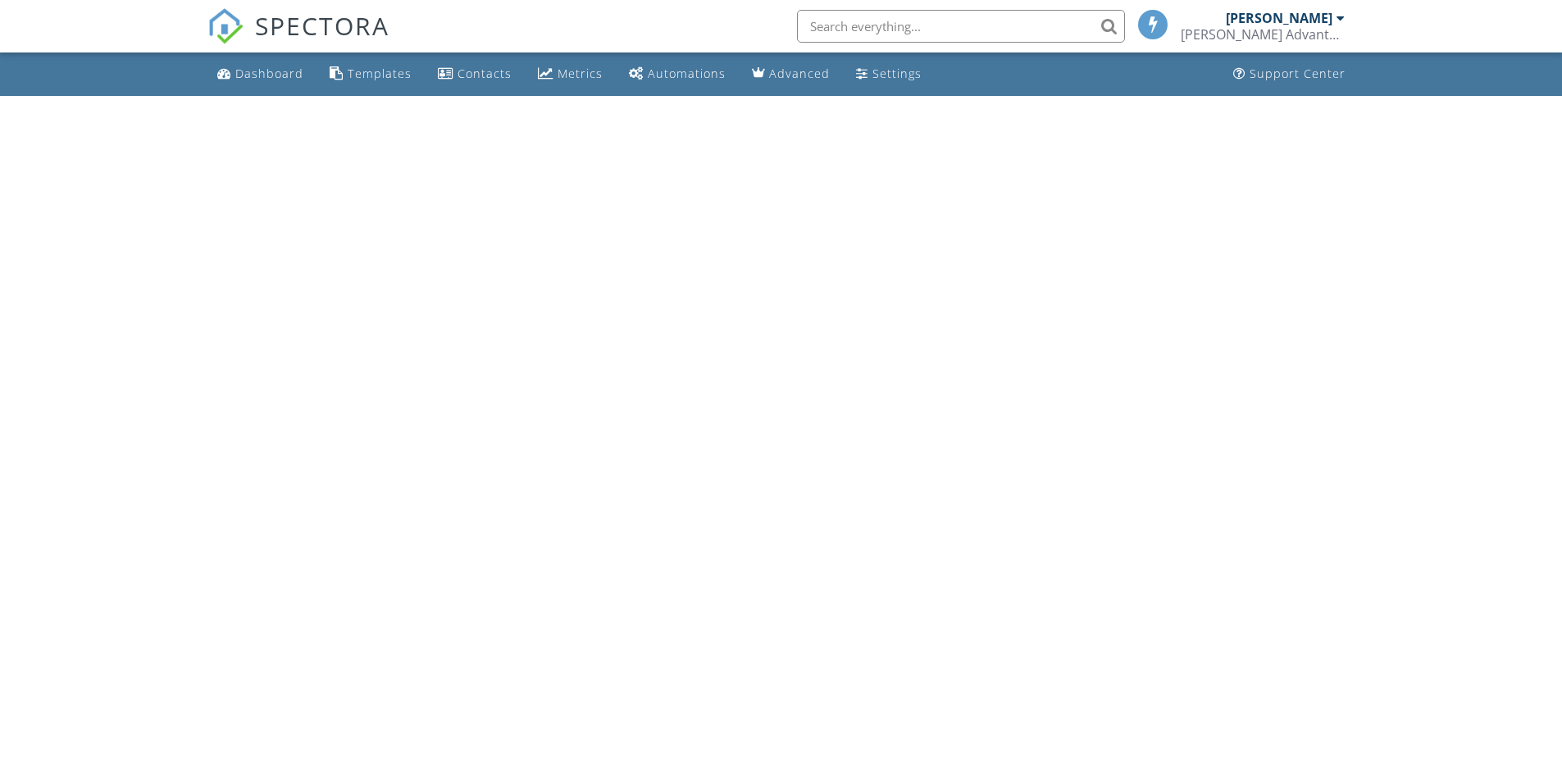 This screenshot has width=1562, height=775. What do you see at coordinates (322, 25) in the screenshot?
I see `span: SPECTORA` at bounding box center [322, 25].